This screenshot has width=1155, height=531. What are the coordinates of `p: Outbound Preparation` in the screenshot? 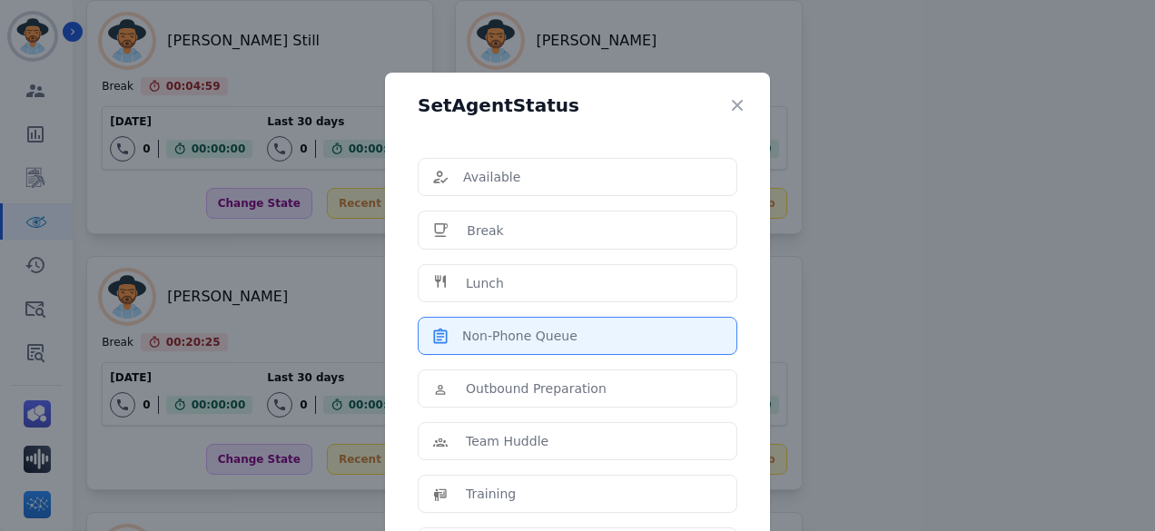 It's located at (536, 389).